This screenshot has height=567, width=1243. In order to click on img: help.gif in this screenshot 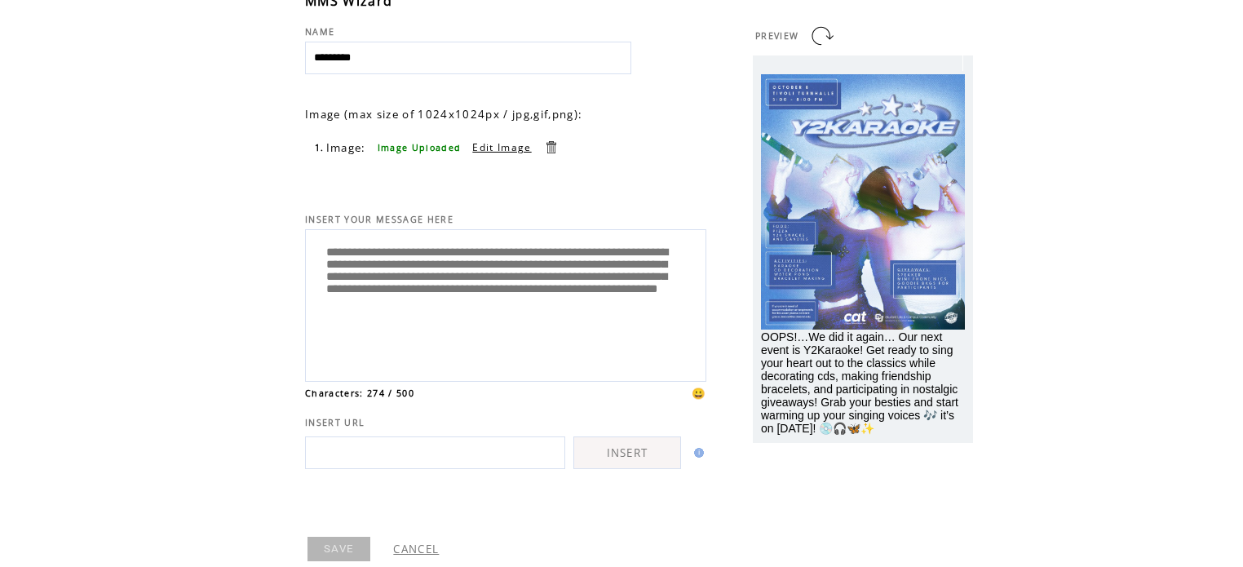, I will do `click(697, 453)`.